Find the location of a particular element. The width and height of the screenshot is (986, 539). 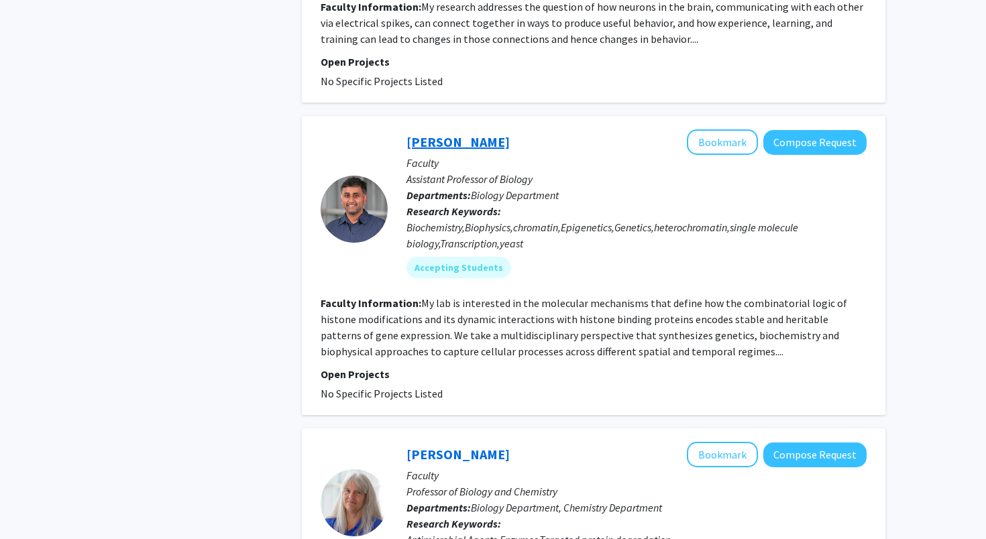

div: Biochemistry,Biophysics,chromatin,Epigenetics,Genetics,heterochromatin,single molecule biology,Tr... is located at coordinates (637, 235).